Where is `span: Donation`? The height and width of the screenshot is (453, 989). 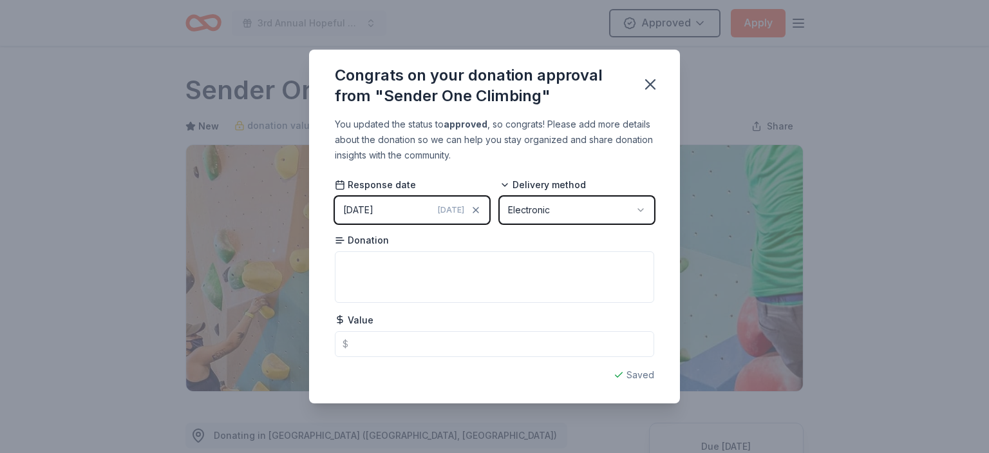 span: Donation is located at coordinates (362, 240).